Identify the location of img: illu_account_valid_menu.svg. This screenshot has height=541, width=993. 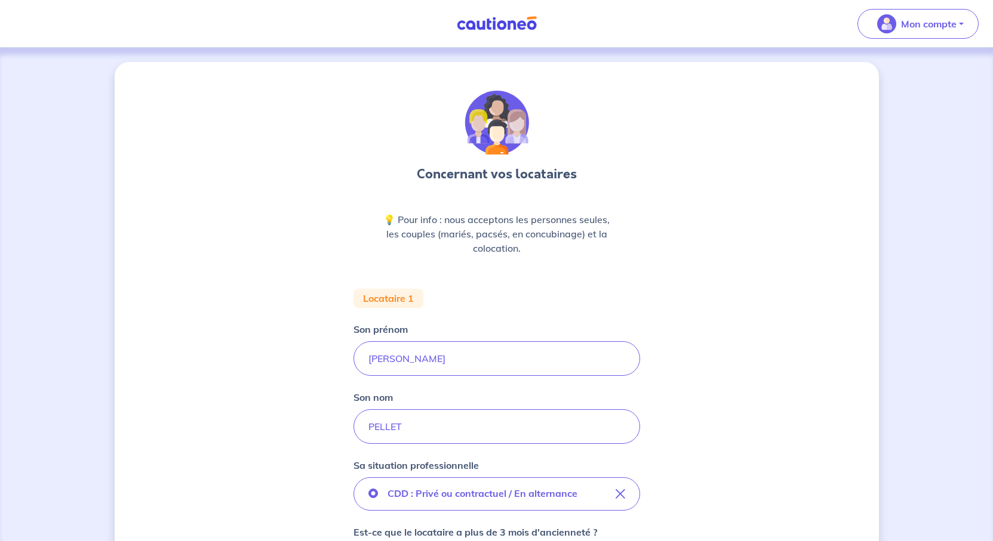
(886, 24).